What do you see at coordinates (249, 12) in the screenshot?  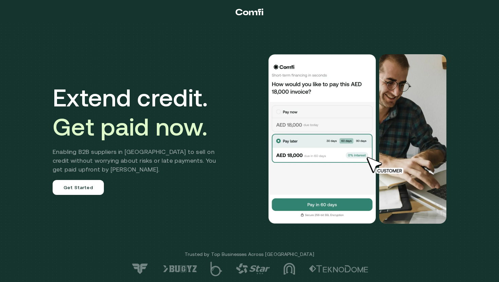 I see `a: Return to the top of the Comfi home page` at bounding box center [249, 12].